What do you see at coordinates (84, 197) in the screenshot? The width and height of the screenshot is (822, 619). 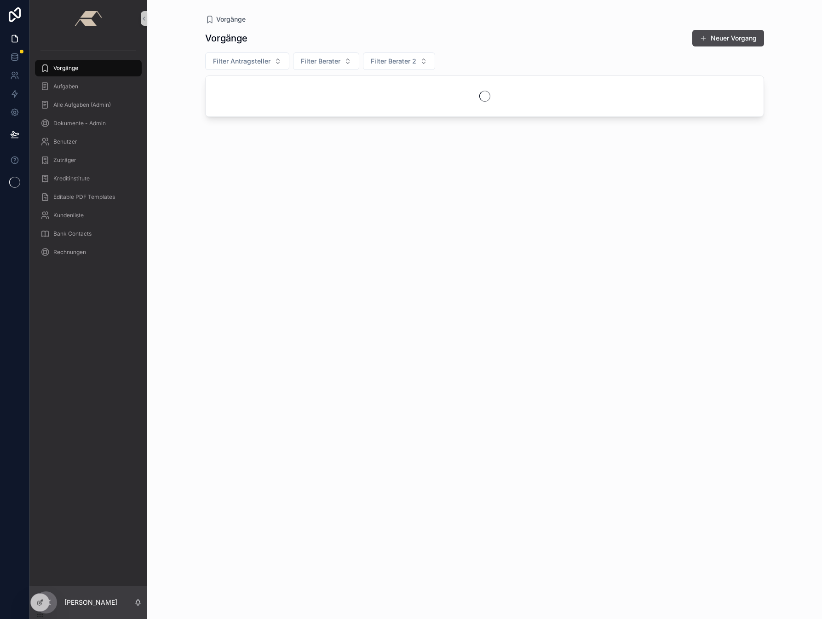 I see `span: Editable PDF Templates` at bounding box center [84, 197].